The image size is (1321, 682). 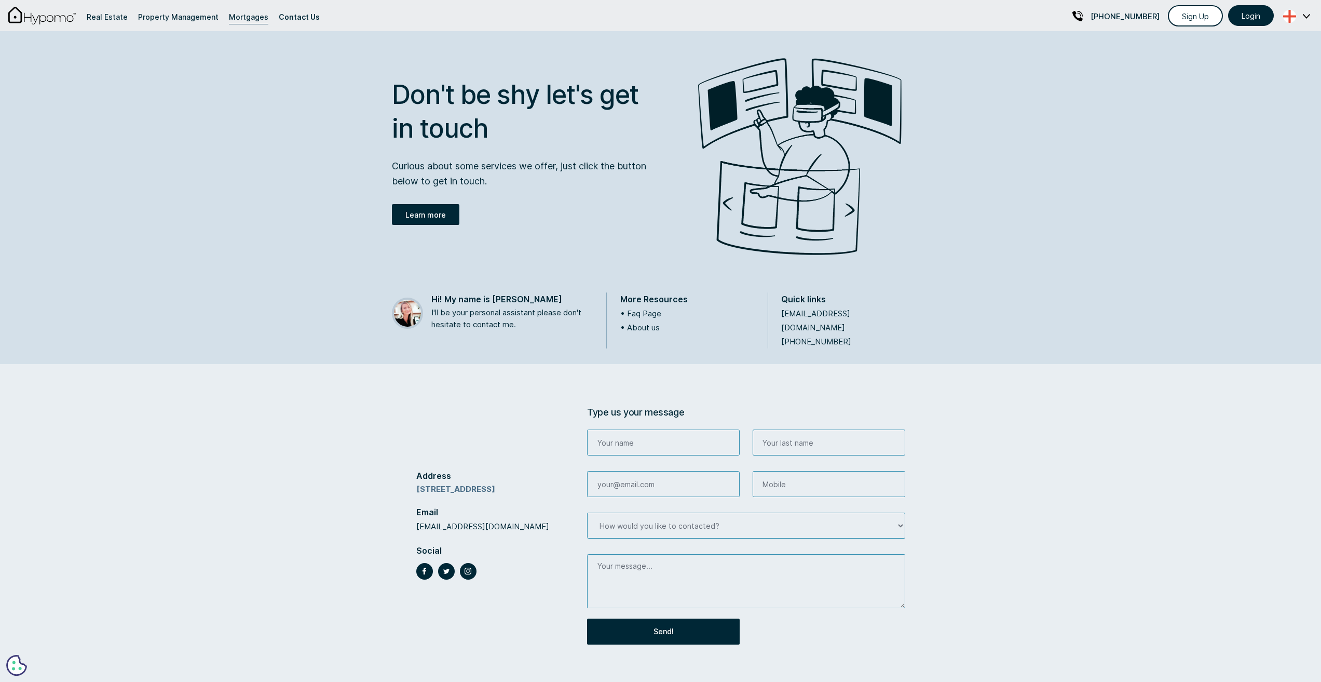 I want to click on a: Login, so click(x=1251, y=16).